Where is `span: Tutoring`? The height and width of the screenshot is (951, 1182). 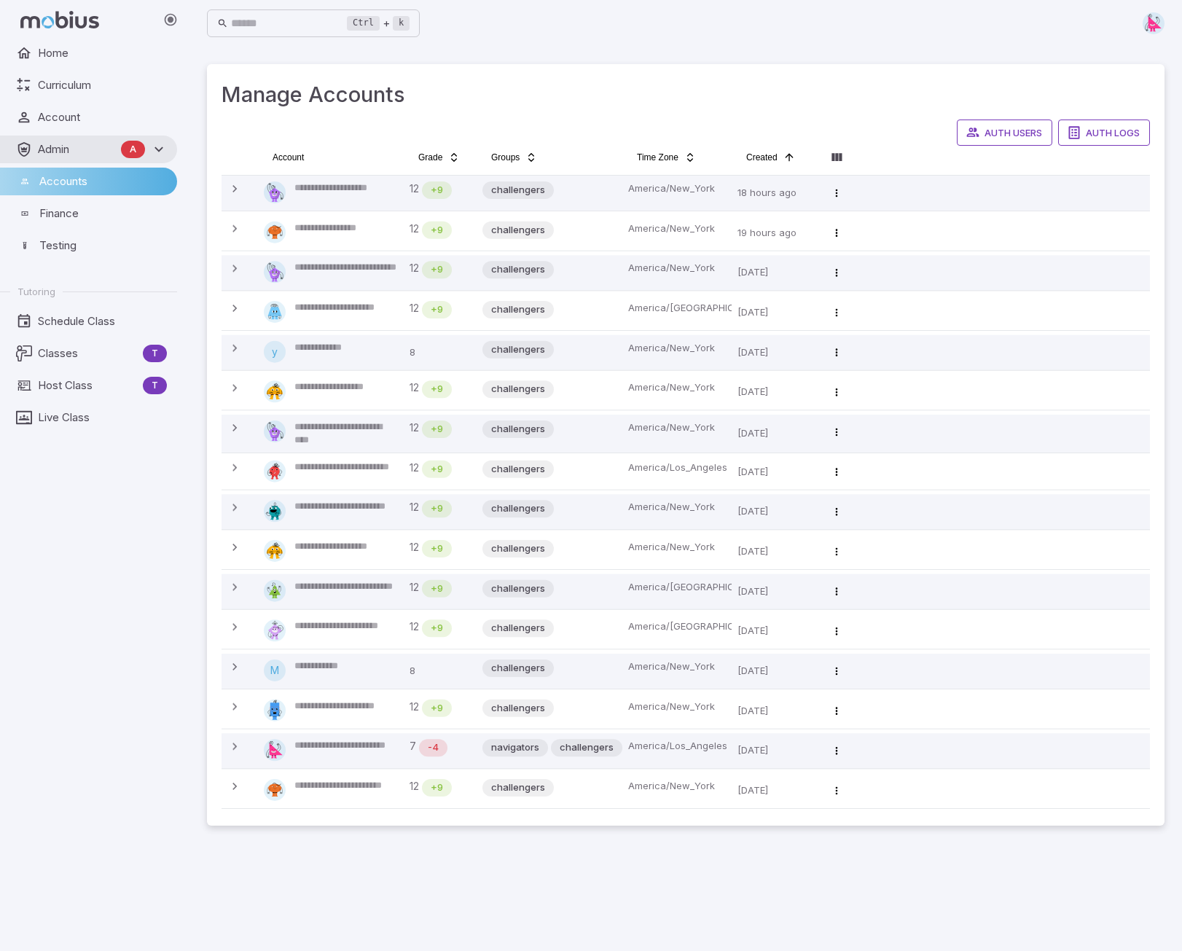
span: Tutoring is located at coordinates (36, 292).